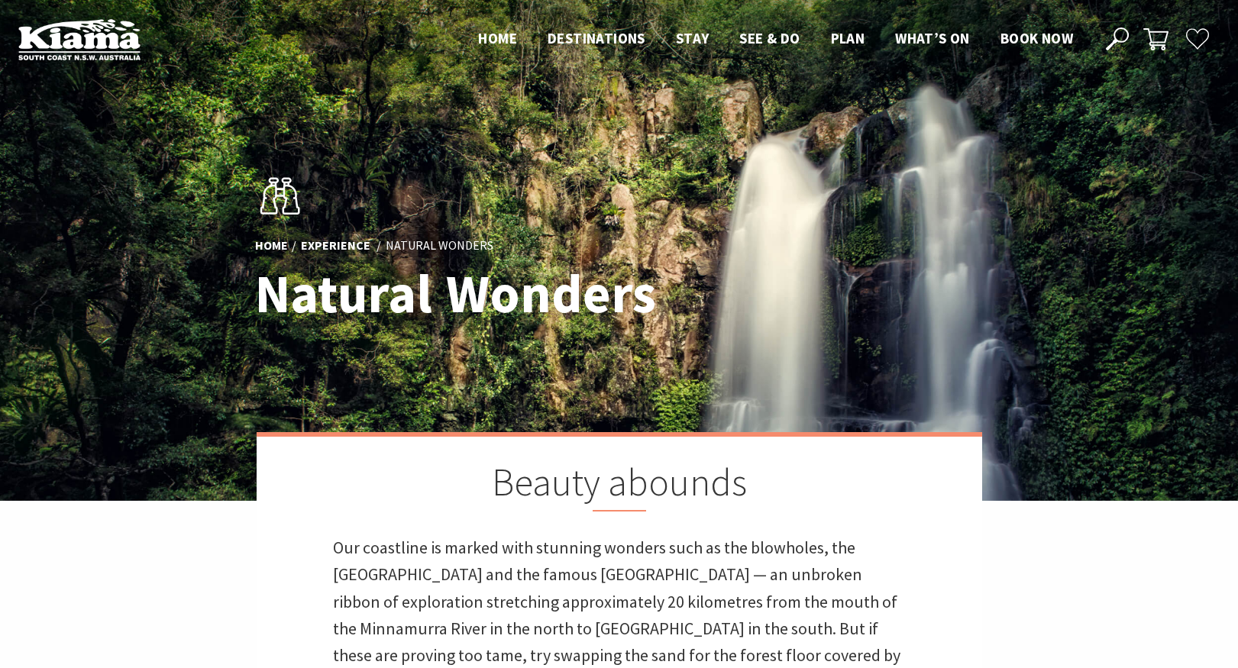 This screenshot has height=668, width=1238. I want to click on span: Destinations, so click(597, 38).